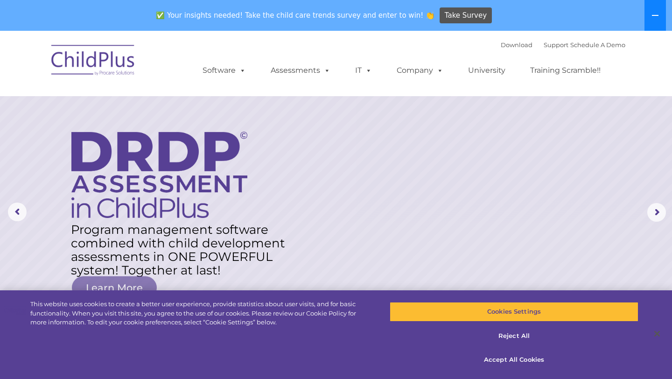 The width and height of the screenshot is (672, 379). What do you see at coordinates (514, 360) in the screenshot?
I see `button: Accept All Cookies` at bounding box center [514, 360].